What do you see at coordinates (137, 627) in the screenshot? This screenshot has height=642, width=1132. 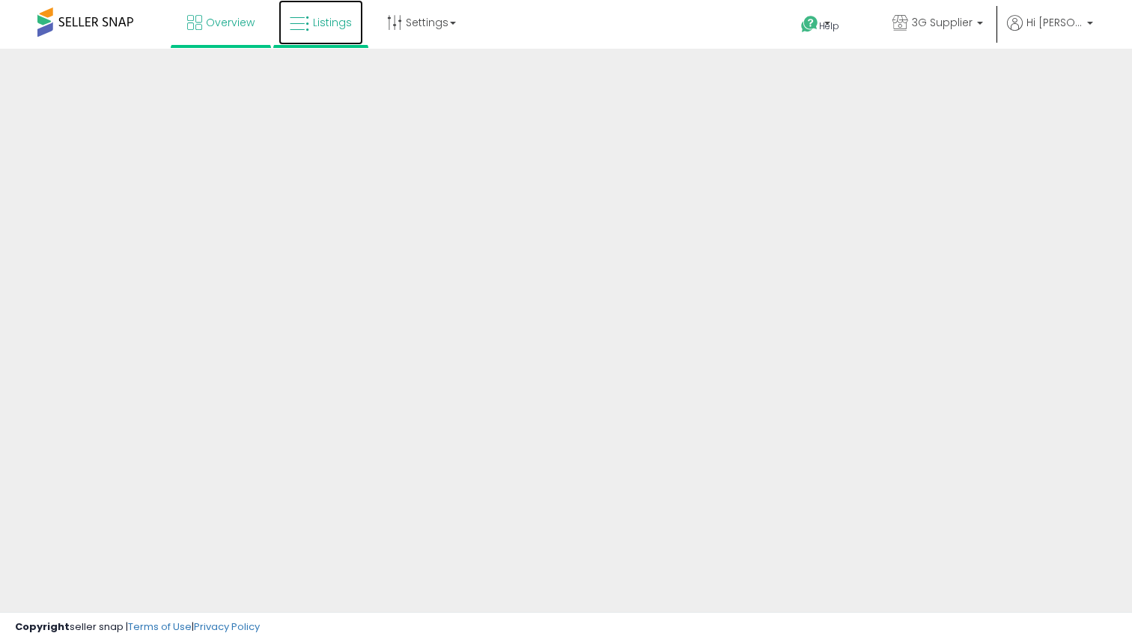 I see `div: seller snap | |` at bounding box center [137, 627].